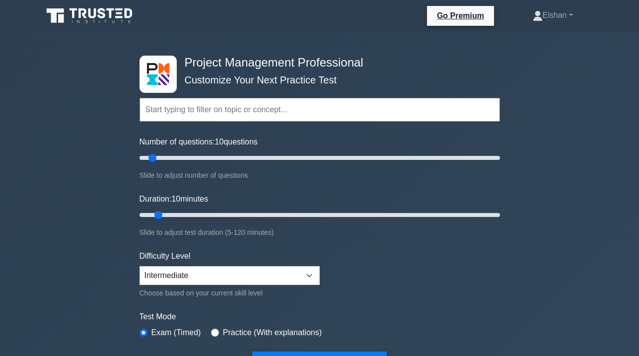  I want to click on a: Elshan, so click(552, 15).